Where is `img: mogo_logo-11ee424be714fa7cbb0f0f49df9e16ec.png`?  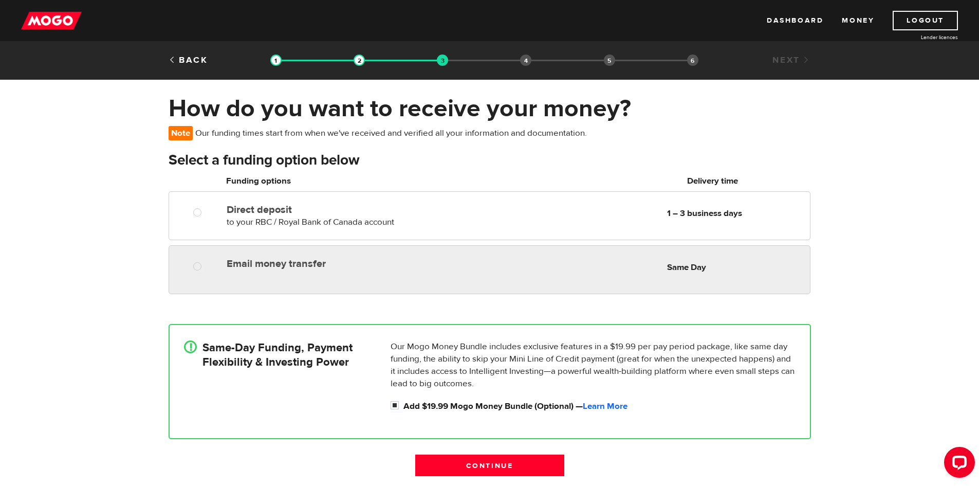 img: mogo_logo-11ee424be714fa7cbb0f0f49df9e16ec.png is located at coordinates (51, 21).